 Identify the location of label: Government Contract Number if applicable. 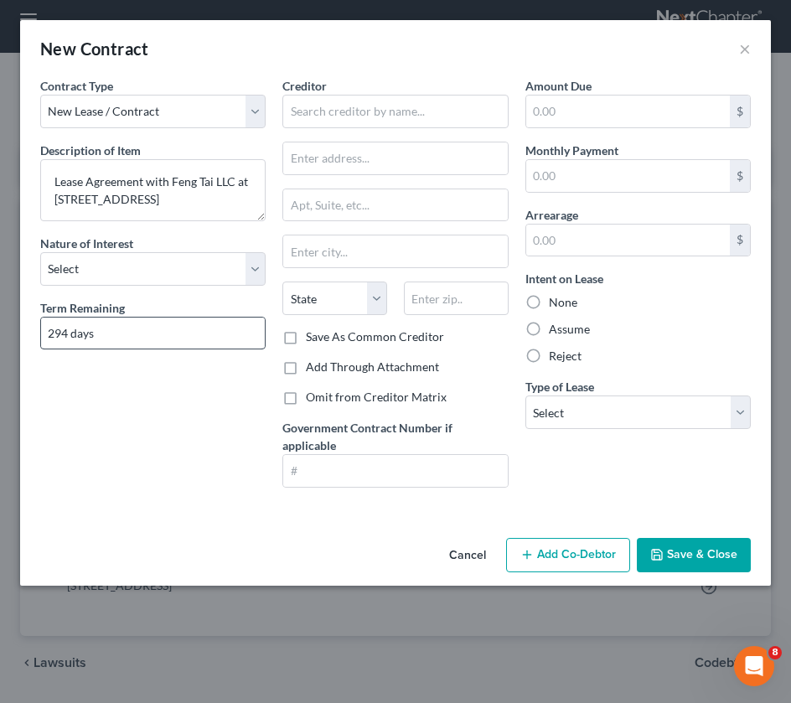
(395, 436).